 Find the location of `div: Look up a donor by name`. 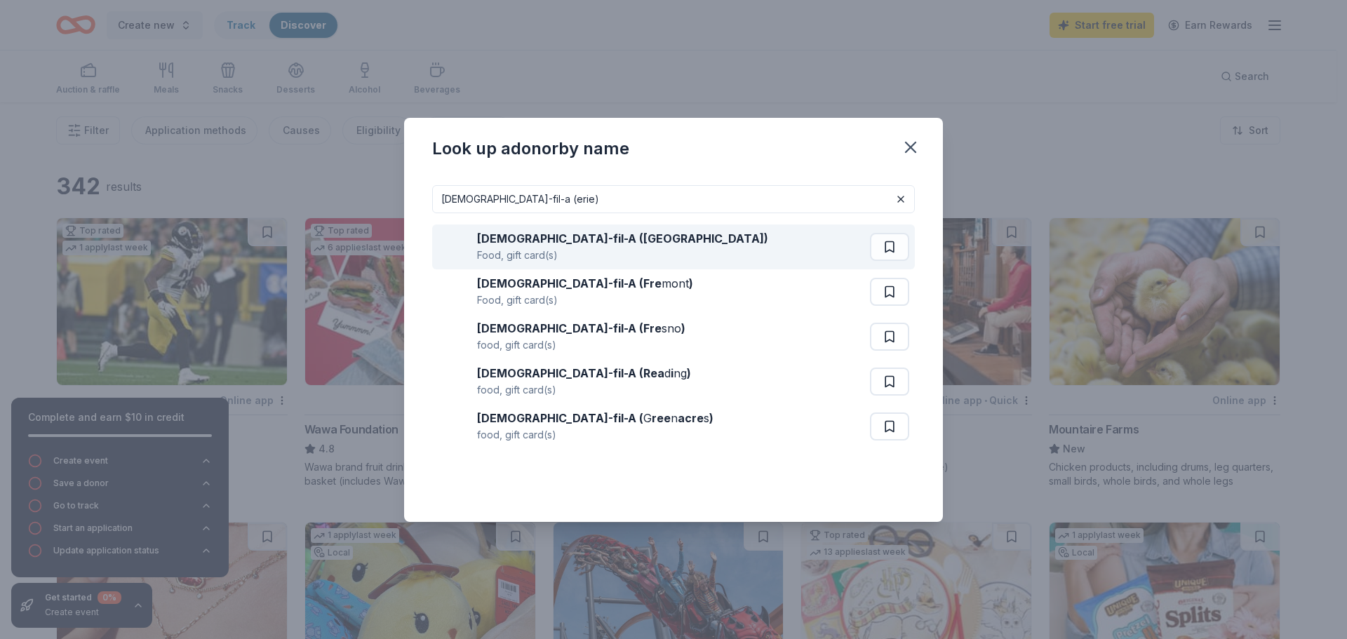

div: Look up a donor by name is located at coordinates (530, 149).